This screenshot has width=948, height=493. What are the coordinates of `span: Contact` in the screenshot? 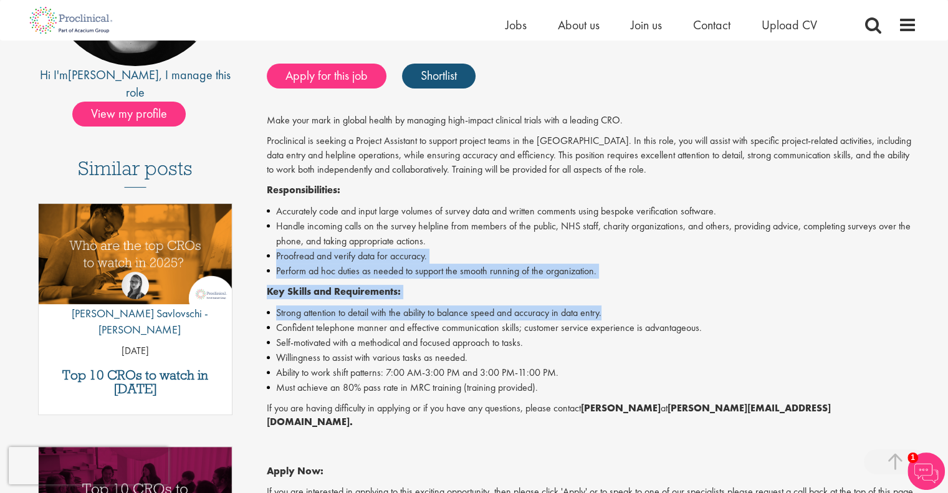 It's located at (712, 25).